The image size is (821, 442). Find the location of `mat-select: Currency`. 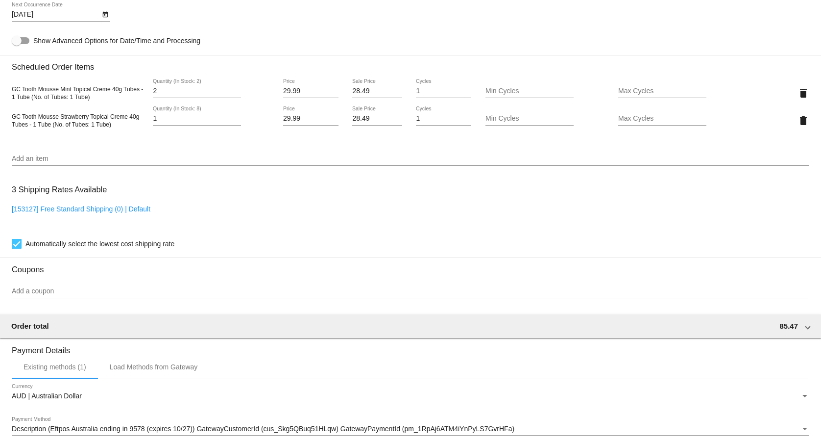

mat-select: Currency is located at coordinates (411, 396).